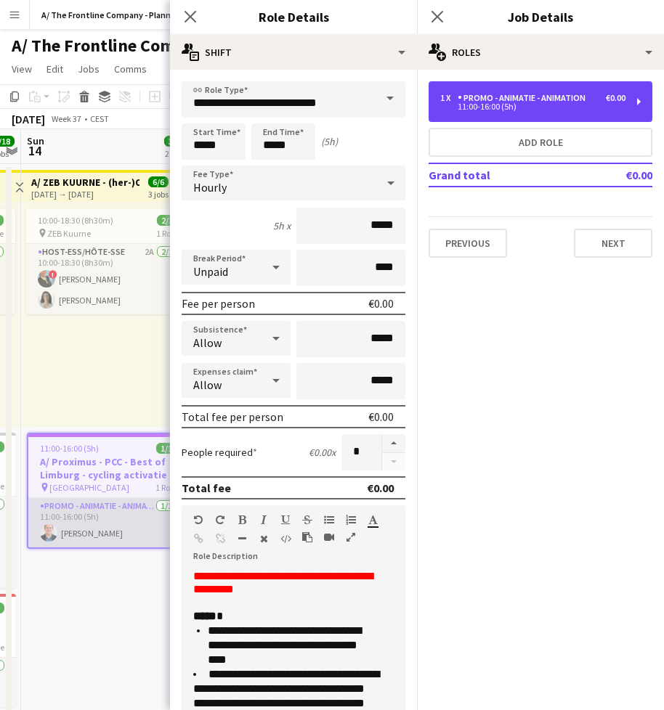 Image resolution: width=664 pixels, height=710 pixels. I want to click on div: 1 x, so click(449, 98).